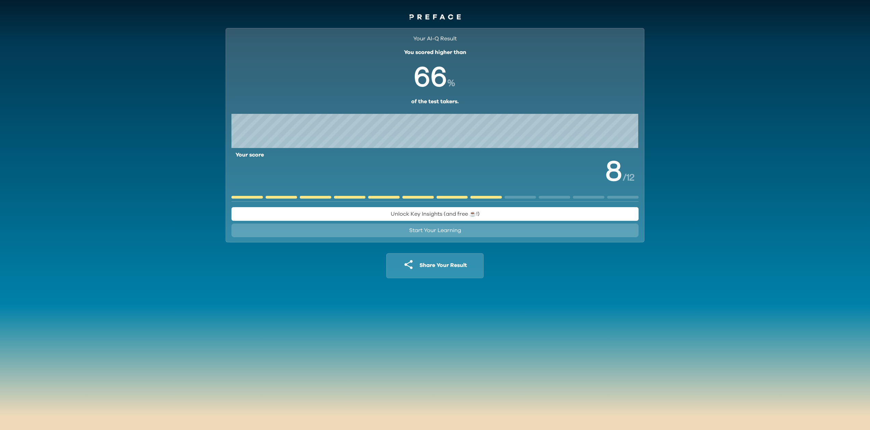 This screenshot has height=430, width=870. Describe the element at coordinates (250, 171) in the screenshot. I see `span: Your score` at that location.